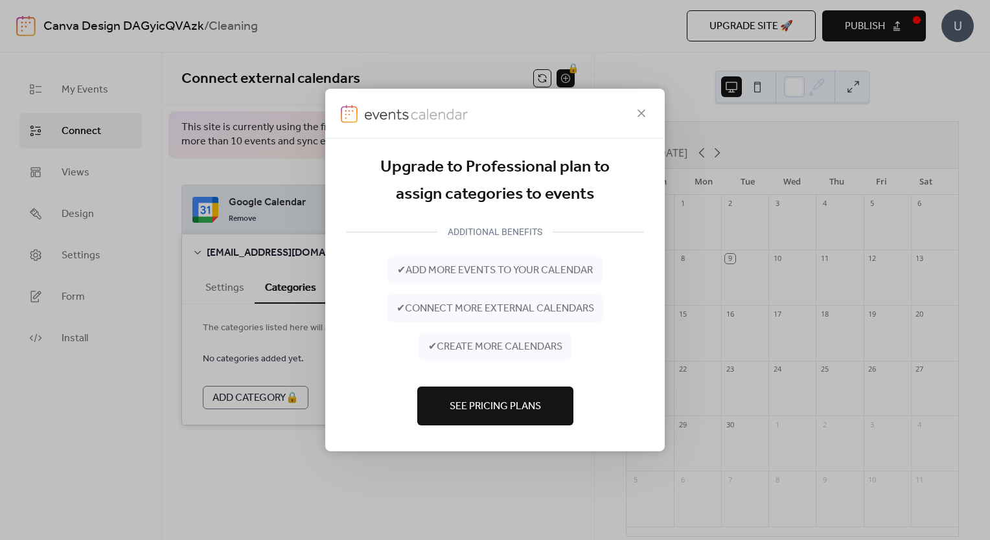 The image size is (990, 540). I want to click on span: ✔ connect more external calendars, so click(495, 309).